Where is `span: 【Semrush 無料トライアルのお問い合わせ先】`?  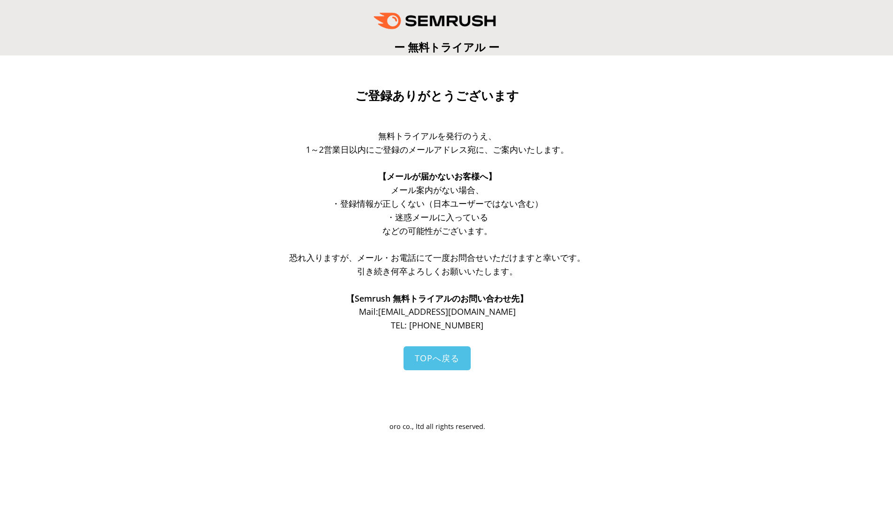
span: 【Semrush 無料トライアルのお問い合わせ先】 is located at coordinates (437, 298).